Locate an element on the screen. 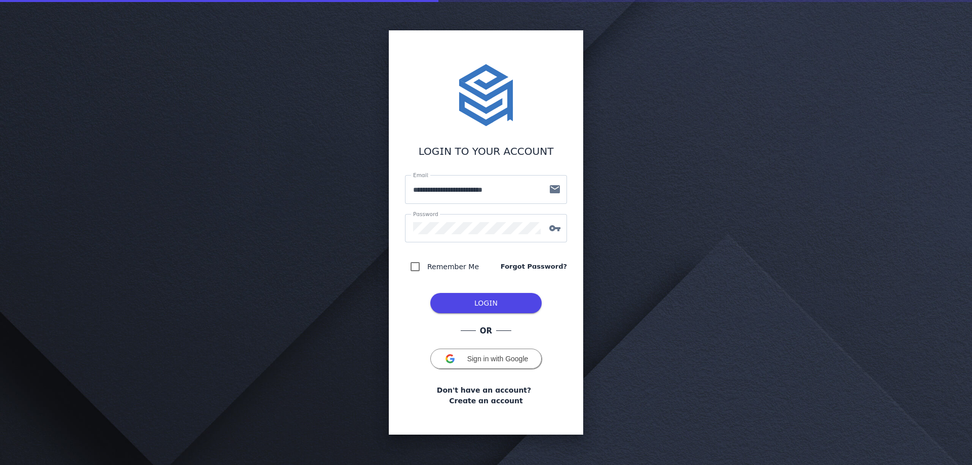 This screenshot has height=465, width=972. span: OR is located at coordinates (486, 331).